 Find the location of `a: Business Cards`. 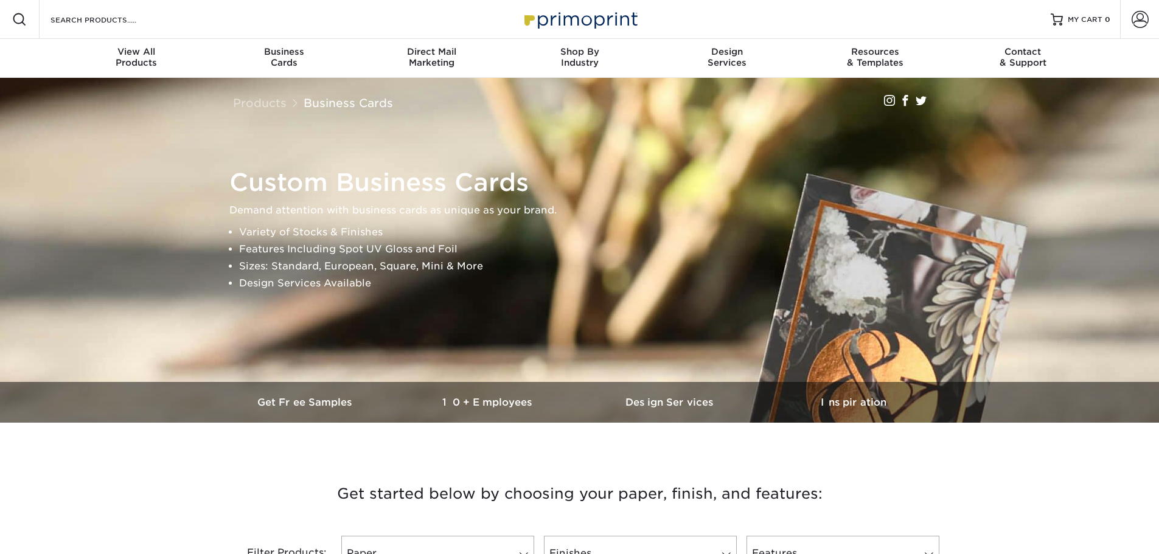

a: Business Cards is located at coordinates (348, 103).